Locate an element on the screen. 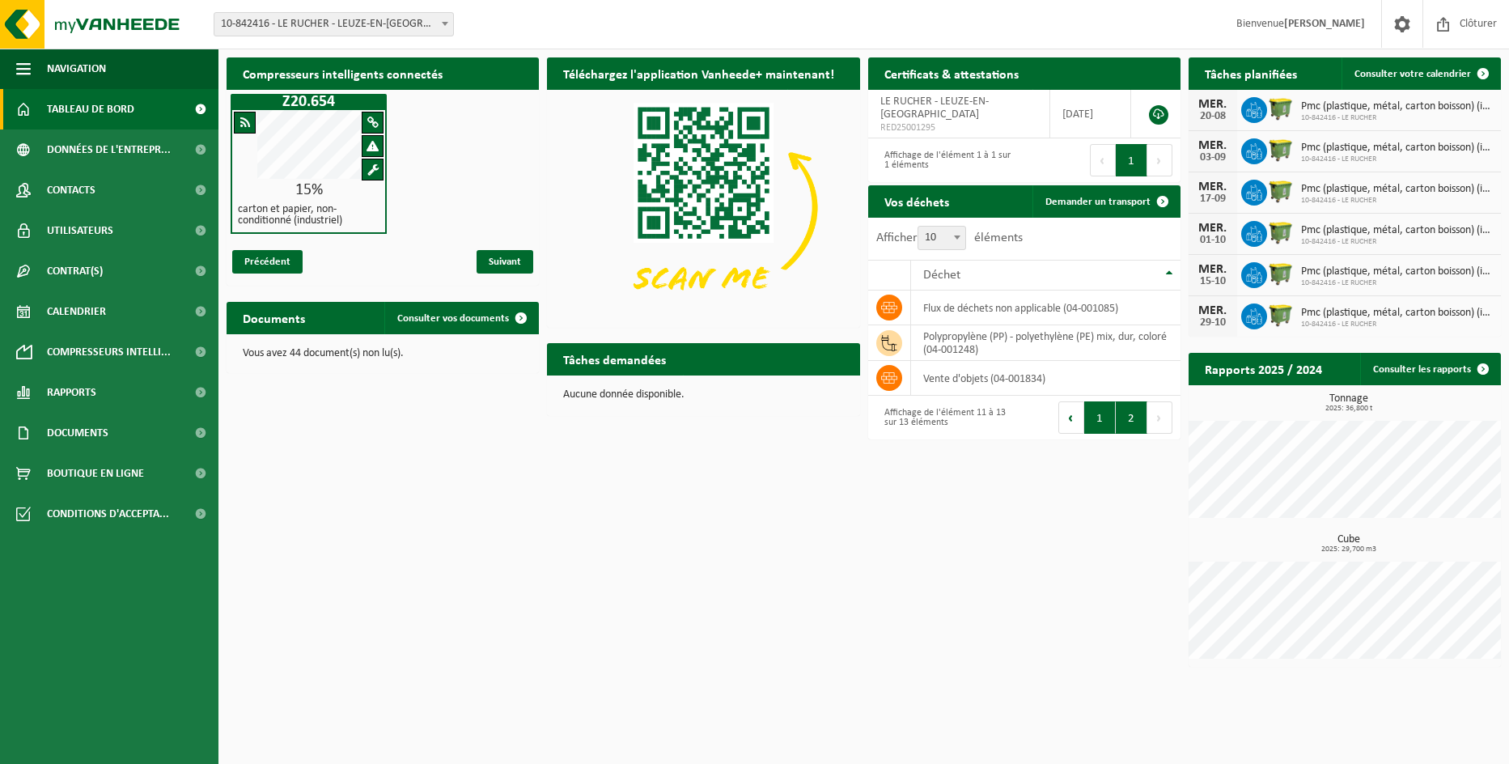 The image size is (1509, 764). span: Consulter vos documents is located at coordinates (453, 318).